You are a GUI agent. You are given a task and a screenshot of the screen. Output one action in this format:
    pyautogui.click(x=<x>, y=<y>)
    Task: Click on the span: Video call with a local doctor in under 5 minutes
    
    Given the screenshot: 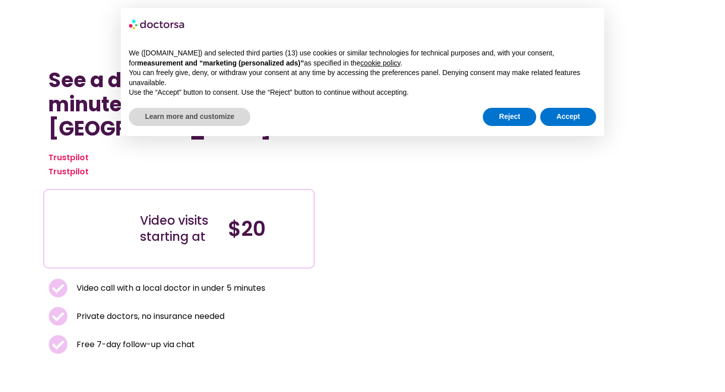 What is the action you would take?
    pyautogui.click(x=170, y=288)
    